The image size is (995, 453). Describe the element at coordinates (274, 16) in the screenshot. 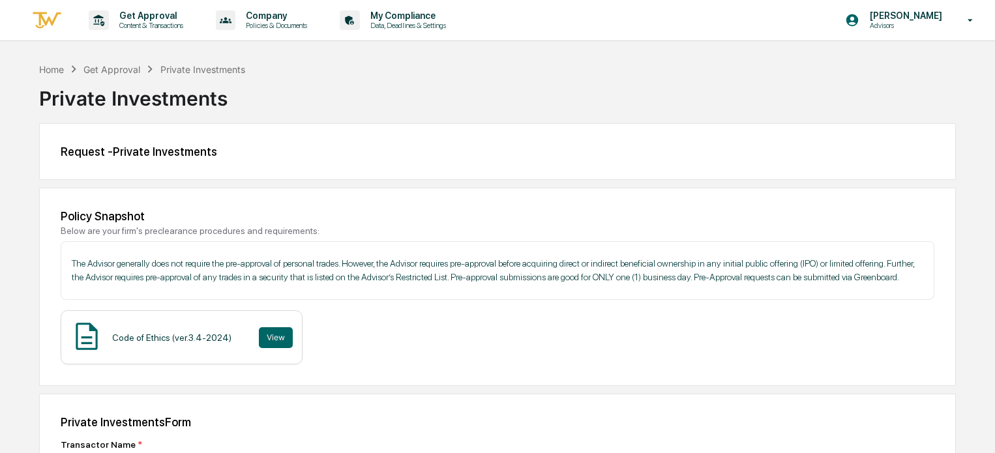

I see `p: Company` at that location.